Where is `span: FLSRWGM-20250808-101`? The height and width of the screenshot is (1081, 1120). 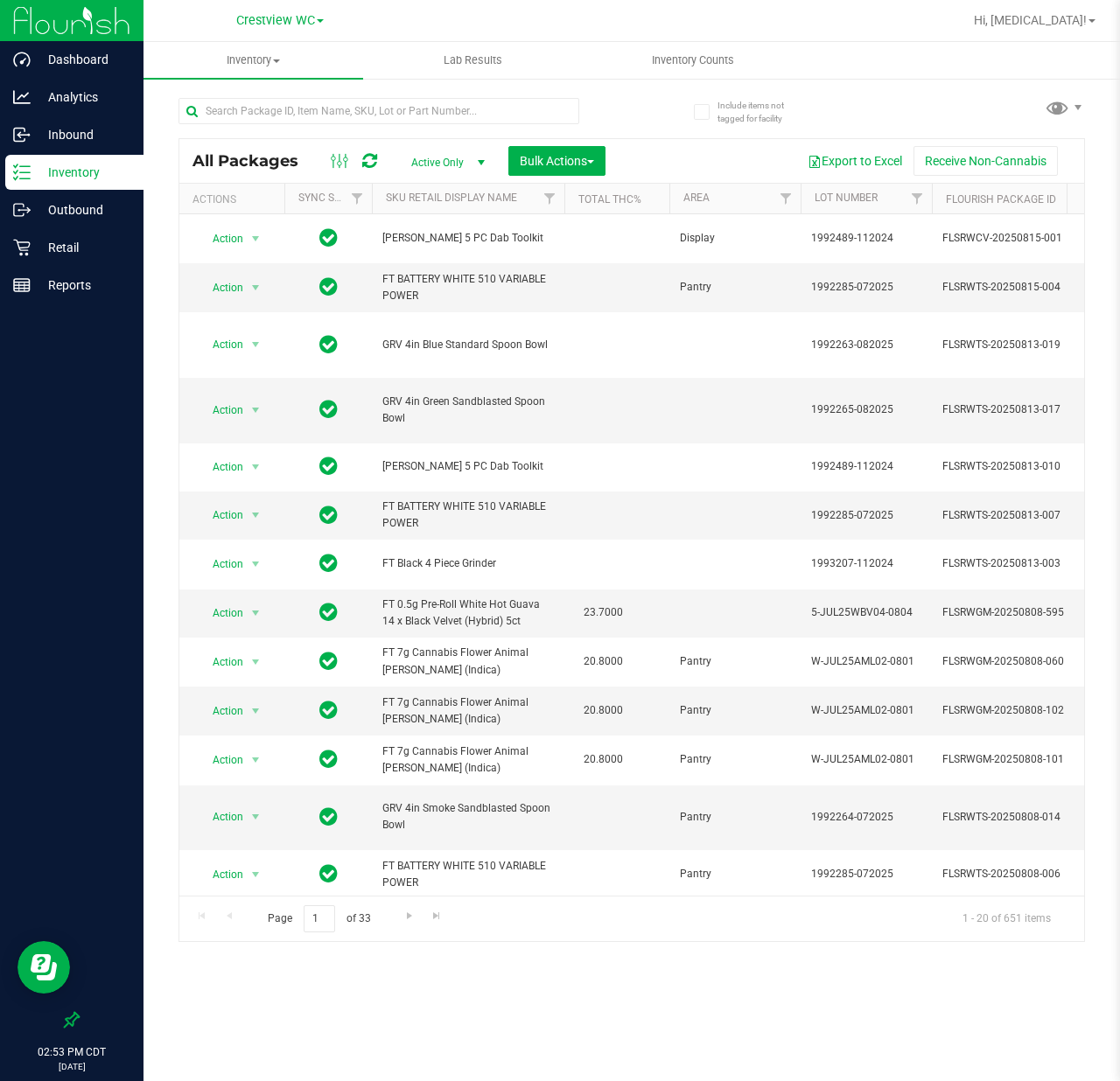
span: FLSRWGM-20250808-101 is located at coordinates (1028, 759).